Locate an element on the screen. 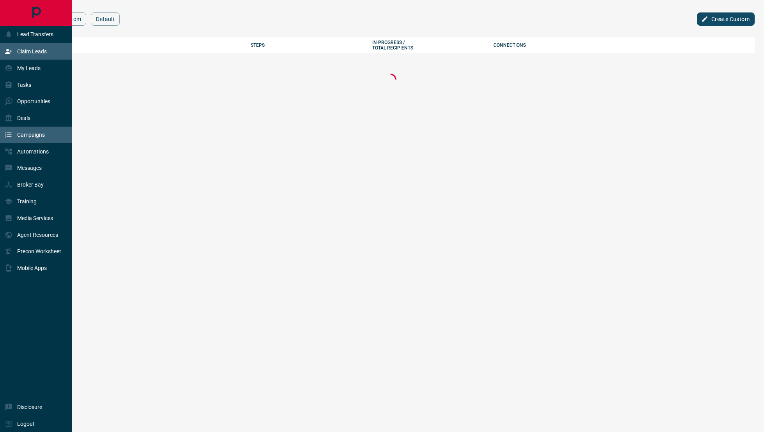 The image size is (764, 432). button: Default is located at coordinates (105, 19).